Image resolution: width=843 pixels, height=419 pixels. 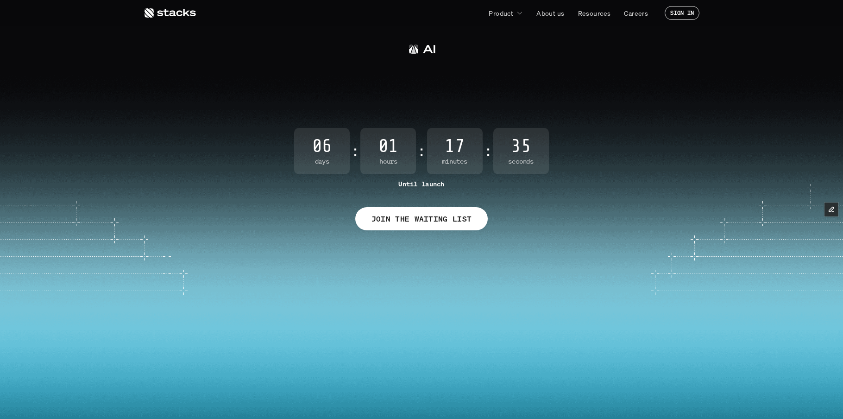 I want to click on a: Resources, so click(x=594, y=13).